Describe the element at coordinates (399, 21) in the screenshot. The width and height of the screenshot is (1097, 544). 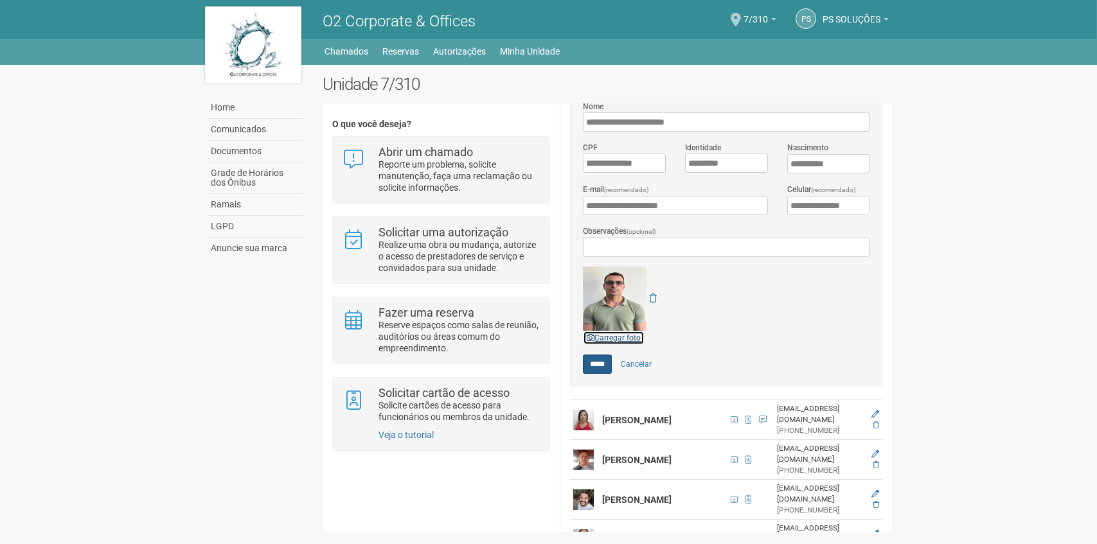
I see `span: O2 Corporate & Offices` at that location.